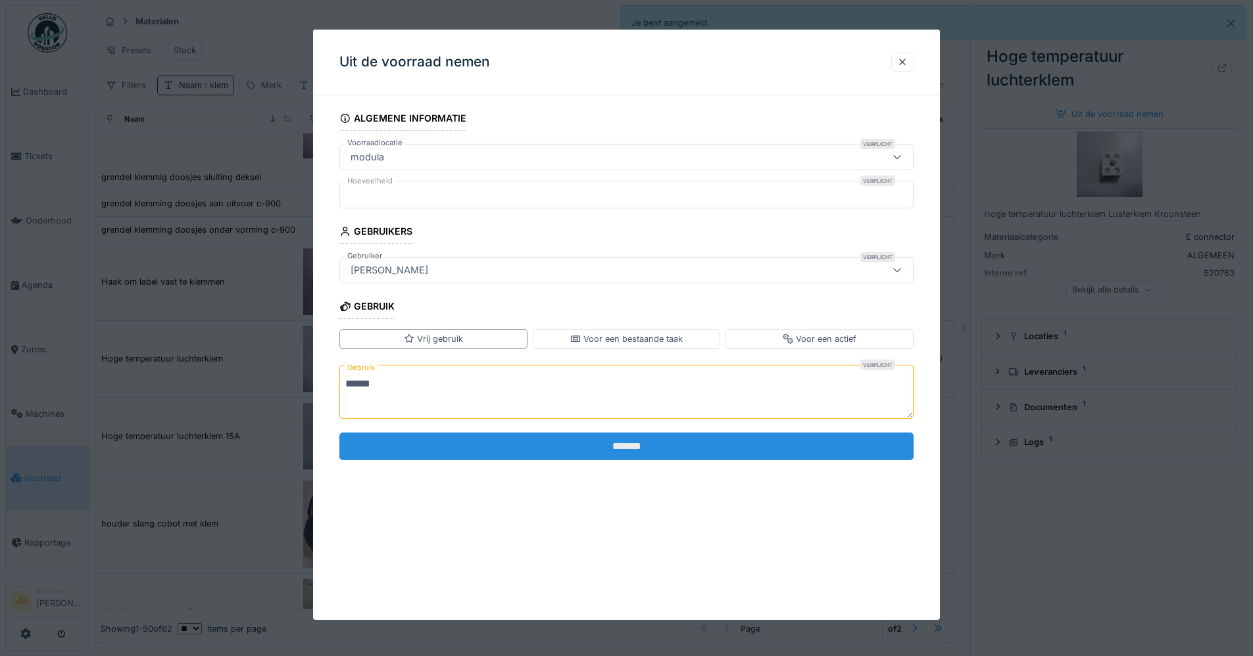 This screenshot has width=1253, height=656. Describe the element at coordinates (433, 339) in the screenshot. I see `div: Vrij gebruik` at that location.